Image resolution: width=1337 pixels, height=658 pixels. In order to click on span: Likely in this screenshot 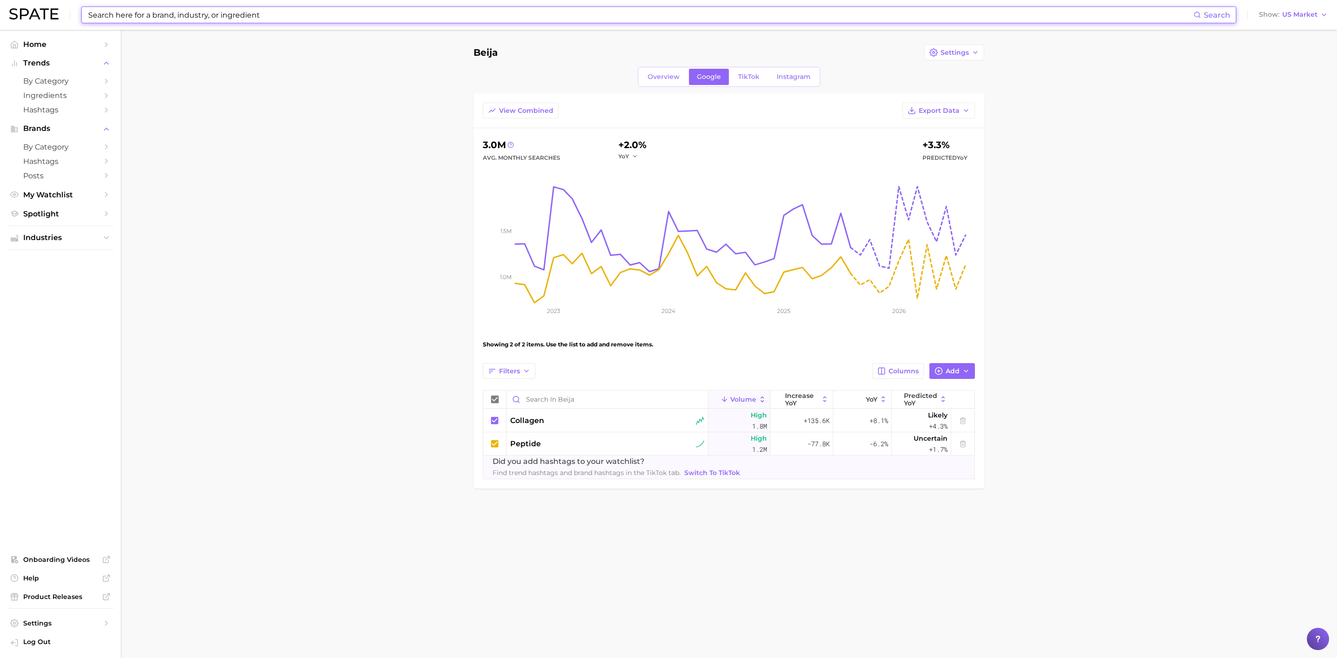, I will do `click(938, 415)`.